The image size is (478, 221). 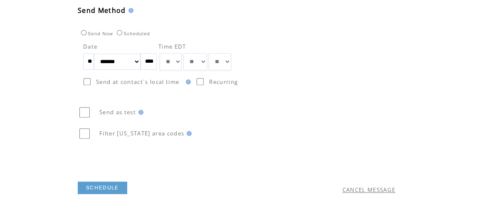 I want to click on span: Recurring, so click(x=223, y=82).